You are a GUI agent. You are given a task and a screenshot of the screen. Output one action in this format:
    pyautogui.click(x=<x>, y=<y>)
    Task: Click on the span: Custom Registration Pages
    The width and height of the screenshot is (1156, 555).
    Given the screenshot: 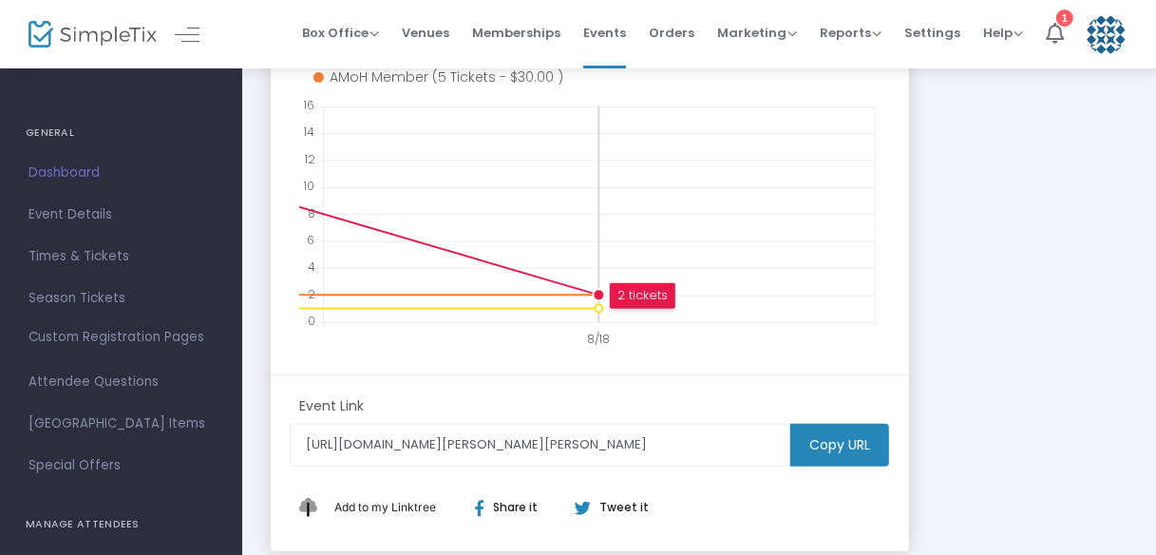 What is the action you would take?
    pyautogui.click(x=116, y=337)
    